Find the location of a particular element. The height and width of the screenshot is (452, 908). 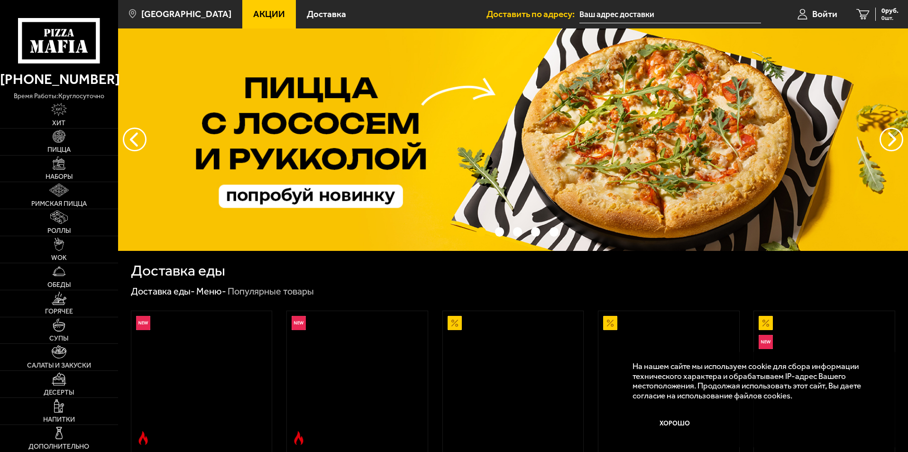

span: Десерты is located at coordinates (59, 392).